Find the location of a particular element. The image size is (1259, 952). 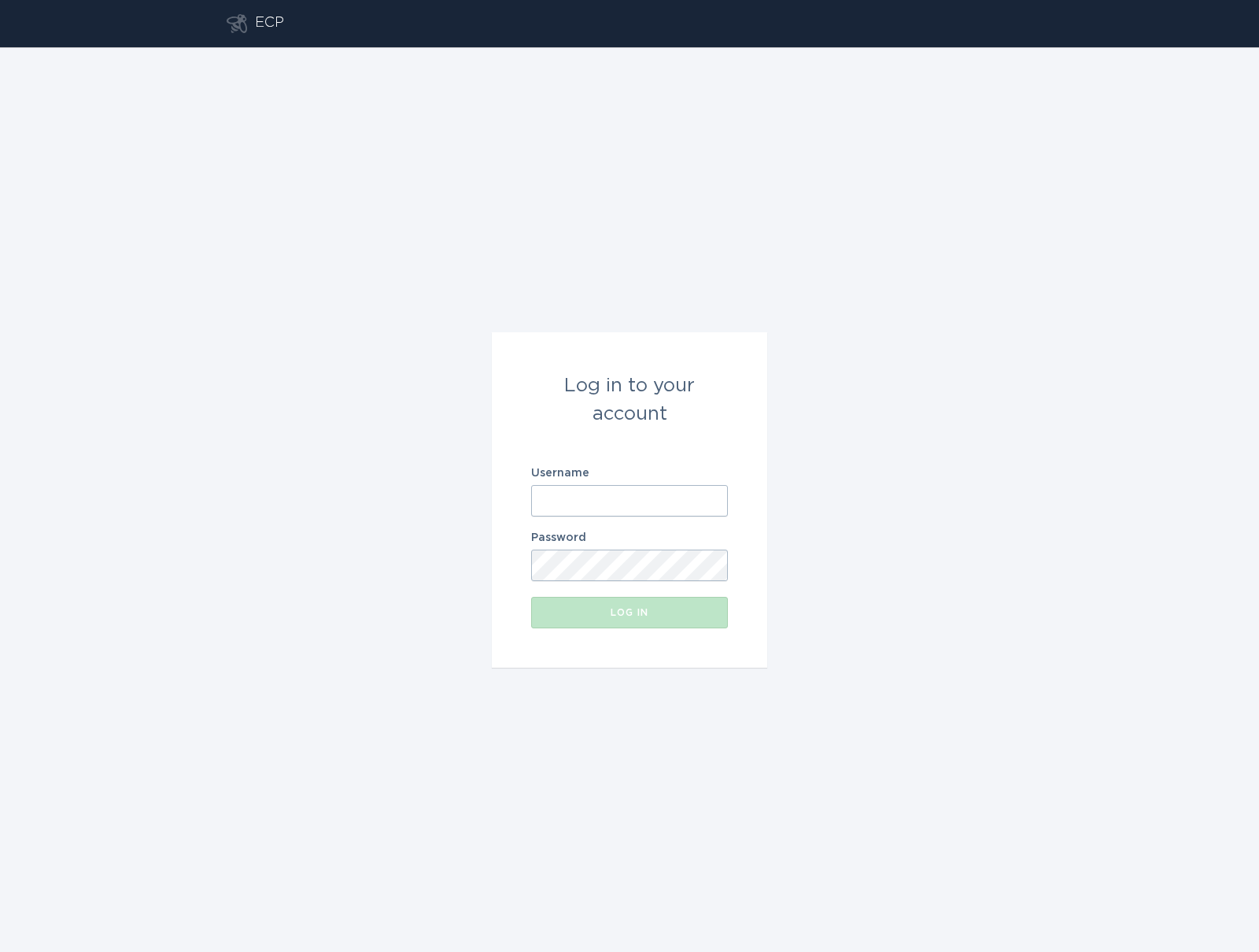

label: Password is located at coordinates (630, 538).